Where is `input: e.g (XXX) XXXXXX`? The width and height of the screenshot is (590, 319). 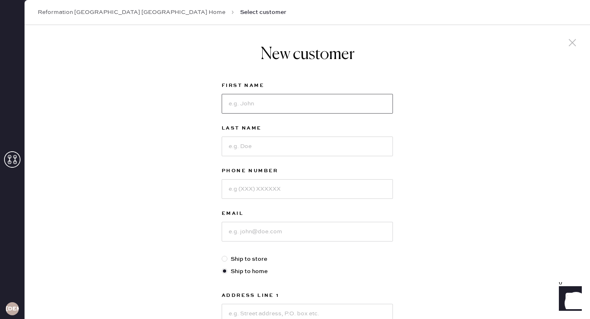
input: e.g (XXX) XXXXXX is located at coordinates (307, 189).